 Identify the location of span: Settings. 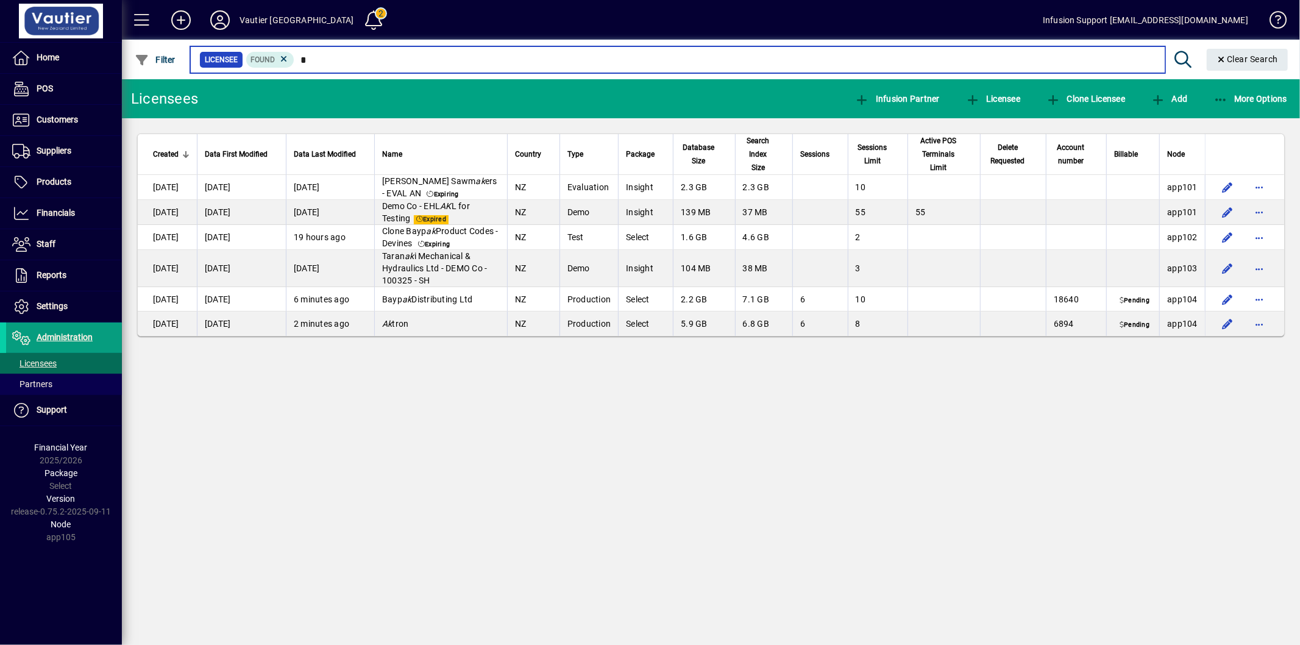
(52, 306).